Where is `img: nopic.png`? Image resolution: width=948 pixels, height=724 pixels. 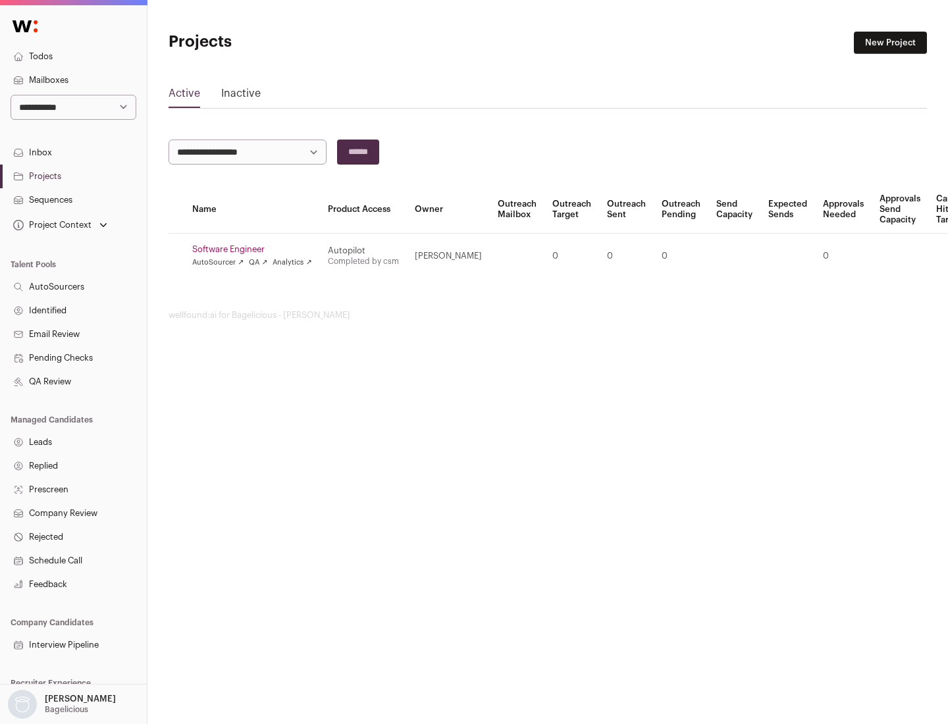 img: nopic.png is located at coordinates (22, 705).